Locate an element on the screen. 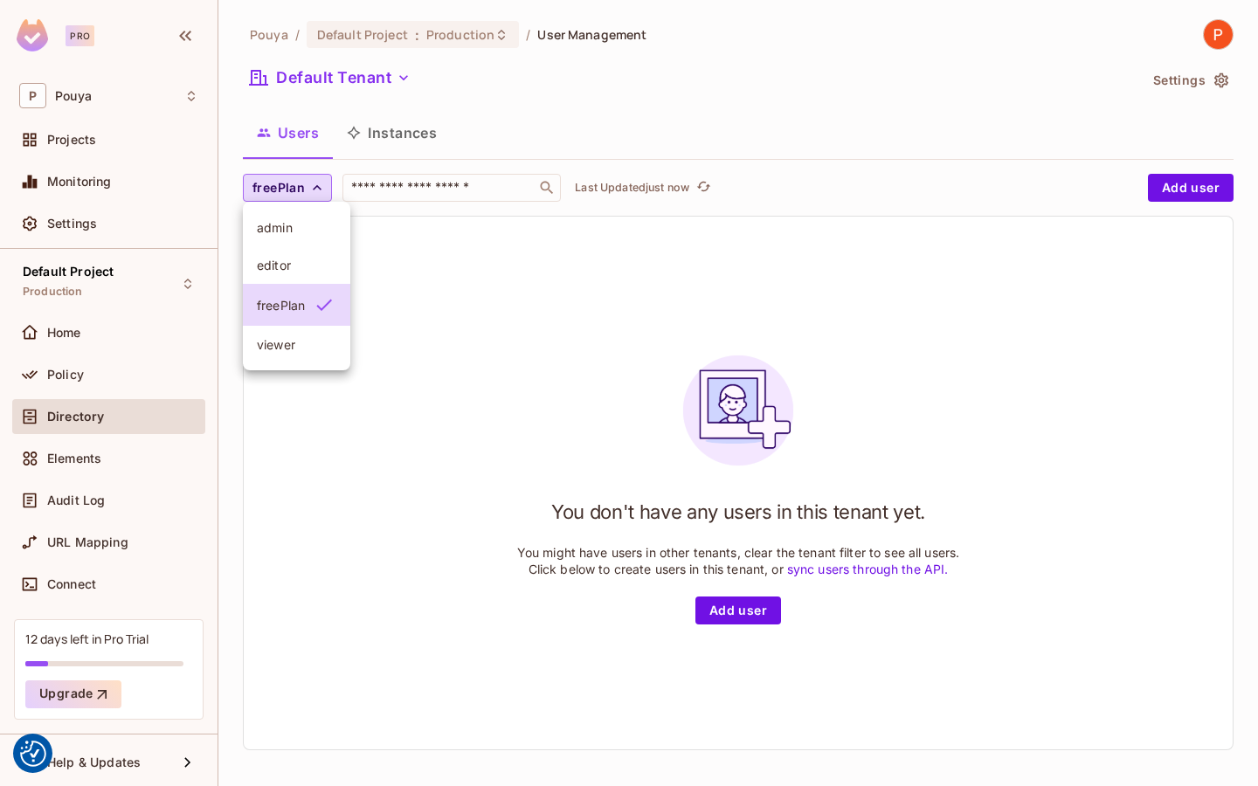  button: Consent Preferences is located at coordinates (33, 754).